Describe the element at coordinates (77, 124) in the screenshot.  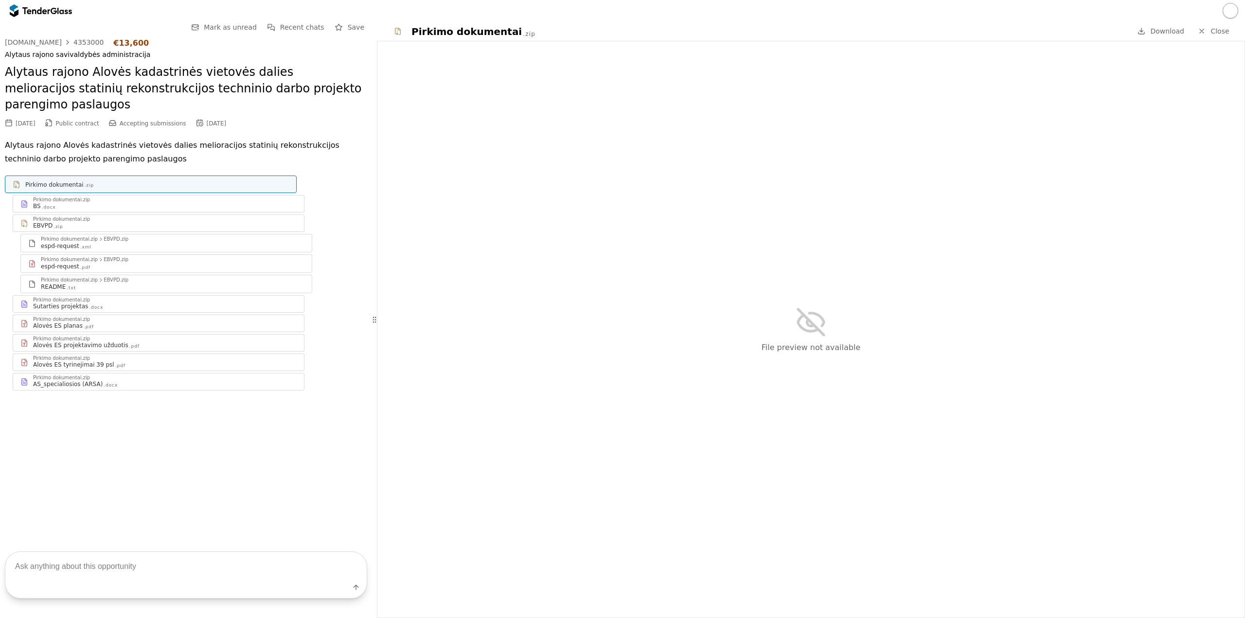
I see `span: Public contract` at that location.